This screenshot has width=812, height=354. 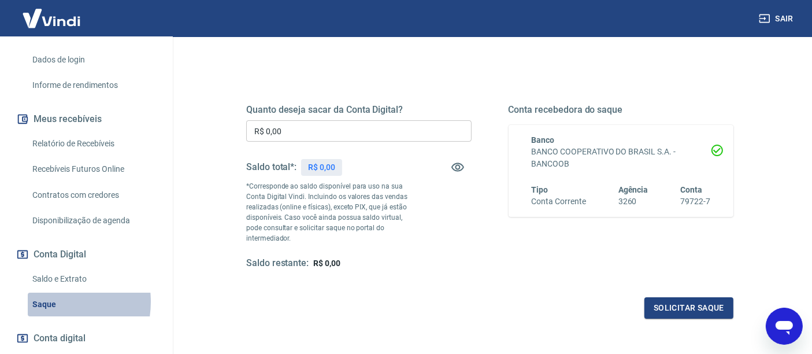 What do you see at coordinates (621, 110) in the screenshot?
I see `h5: Conta recebedora do saque` at bounding box center [621, 110].